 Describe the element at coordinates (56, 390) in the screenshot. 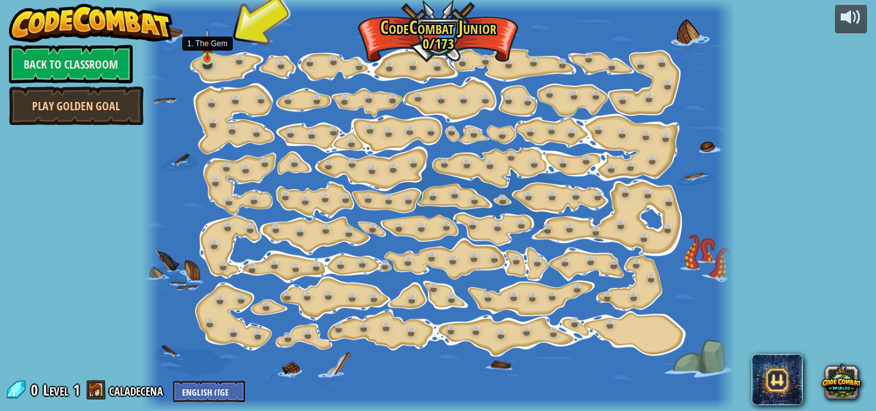

I see `span: Level` at that location.